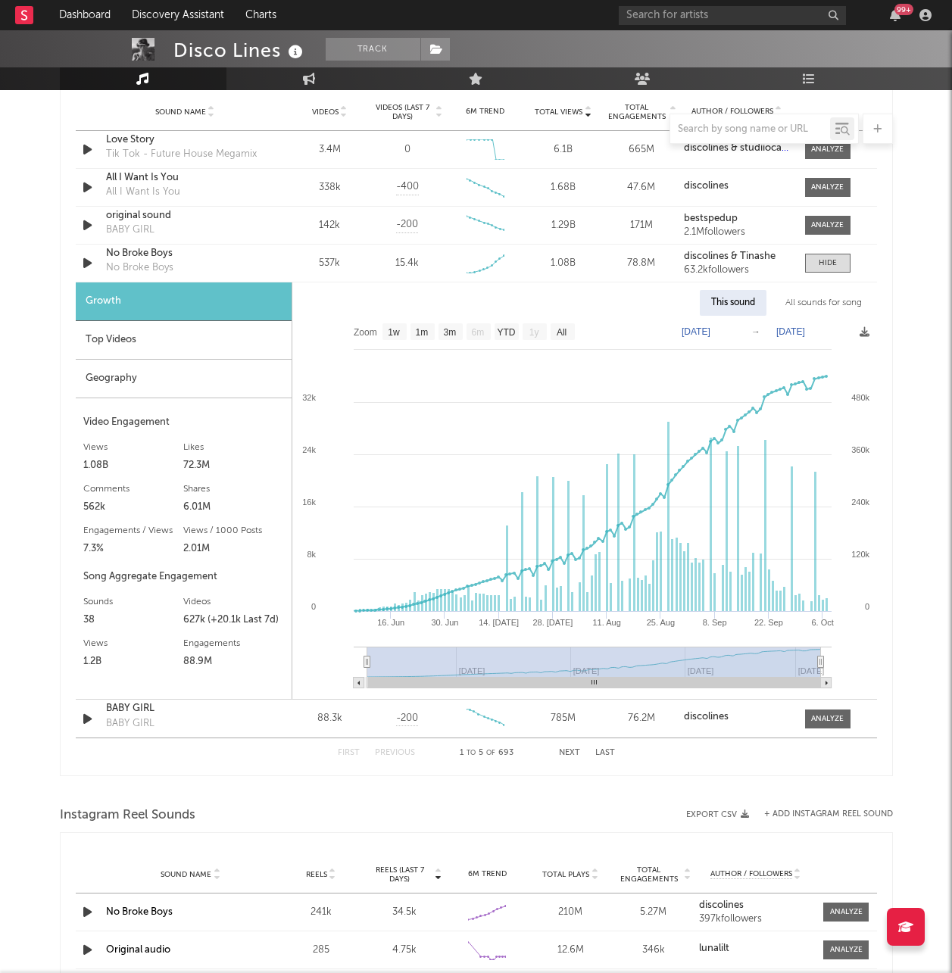 The image size is (952, 973). Describe the element at coordinates (653, 912) in the screenshot. I see `div: 5.27M` at that location.